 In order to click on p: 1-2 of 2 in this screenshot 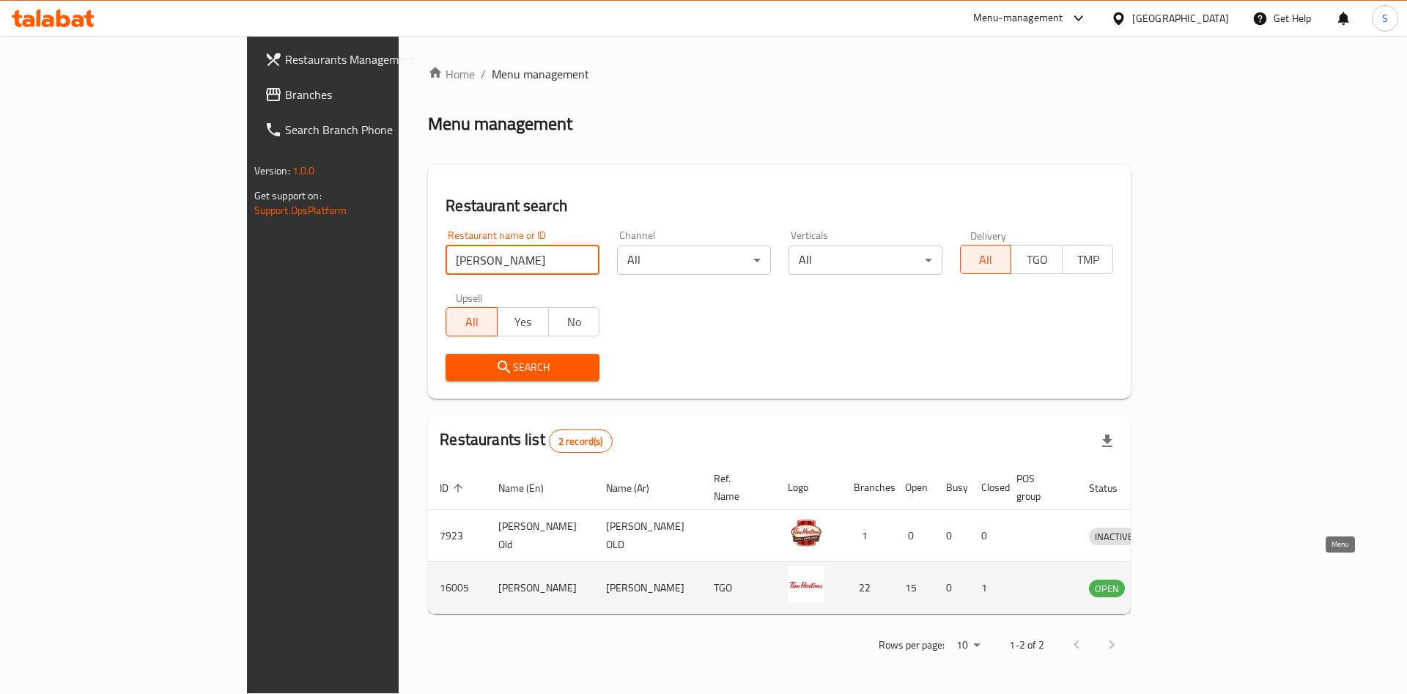, I will do `click(1026, 645)`.